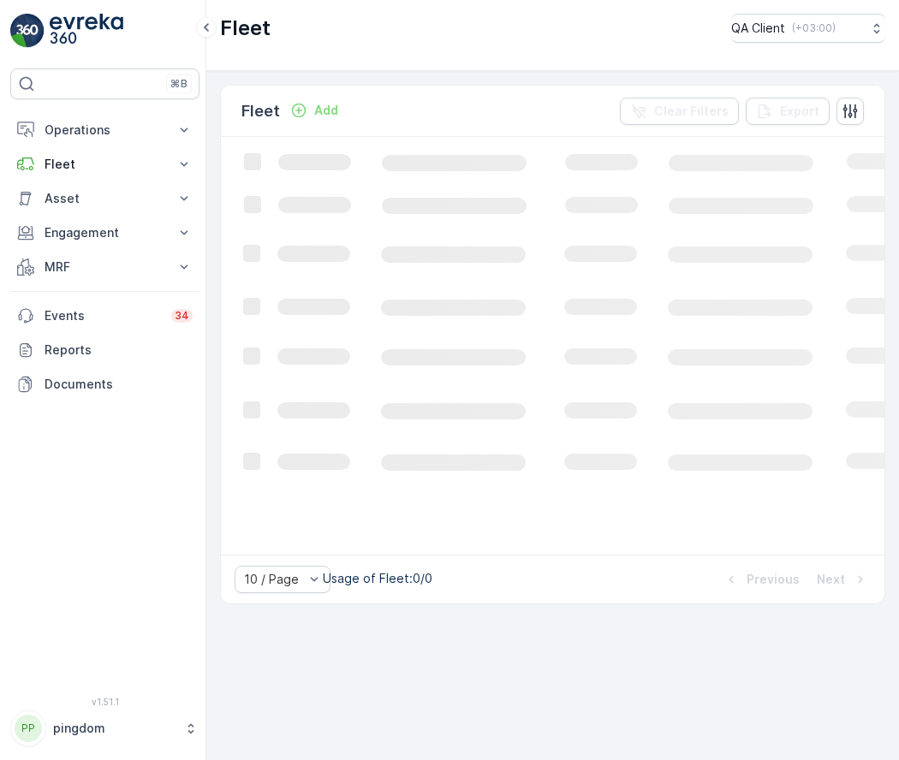  Describe the element at coordinates (118, 350) in the screenshot. I see `p: Reports` at that location.